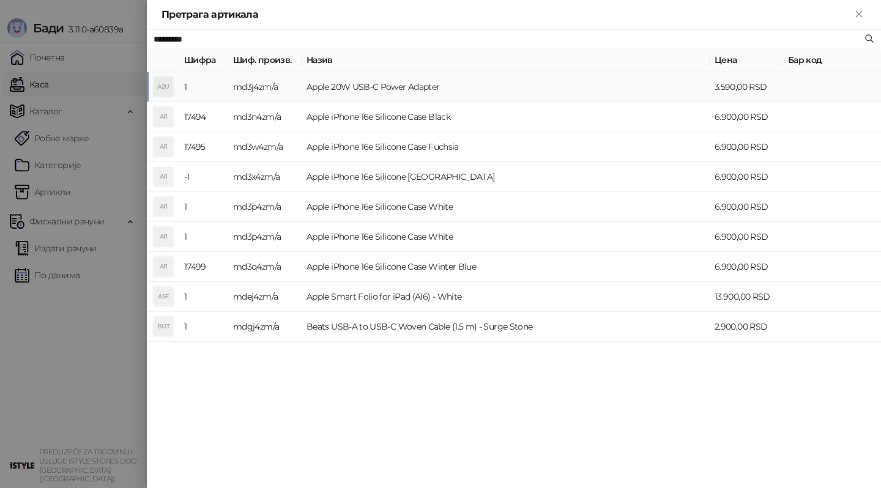  Describe the element at coordinates (204, 177) in the screenshot. I see `td: -1` at that location.